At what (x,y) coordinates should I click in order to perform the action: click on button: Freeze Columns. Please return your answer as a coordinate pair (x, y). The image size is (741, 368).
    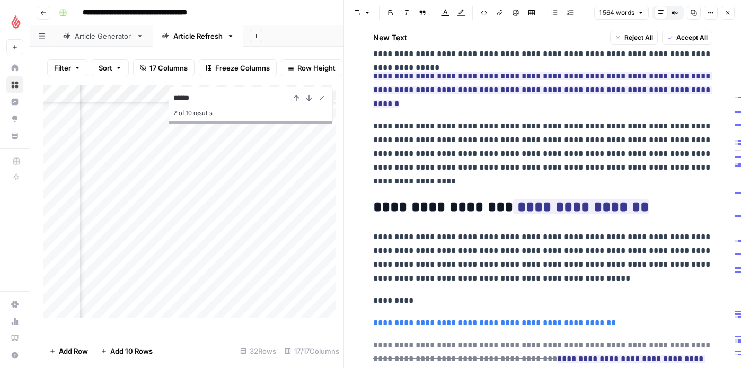
    Looking at the image, I should click on (237, 68).